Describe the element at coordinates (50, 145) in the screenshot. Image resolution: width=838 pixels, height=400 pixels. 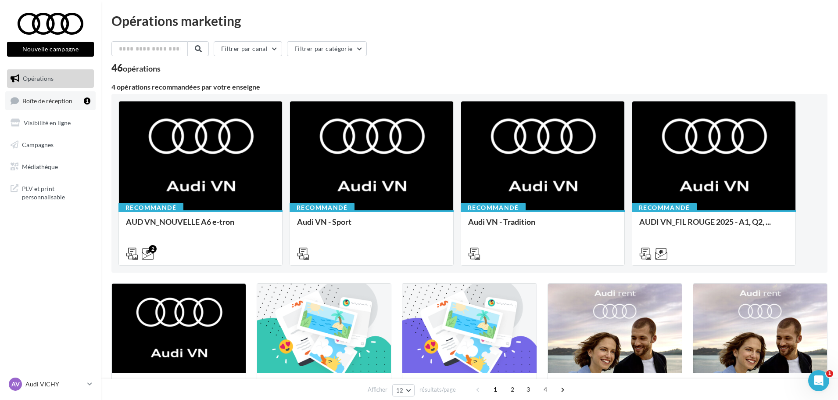
I see `a: Campagnes` at that location.